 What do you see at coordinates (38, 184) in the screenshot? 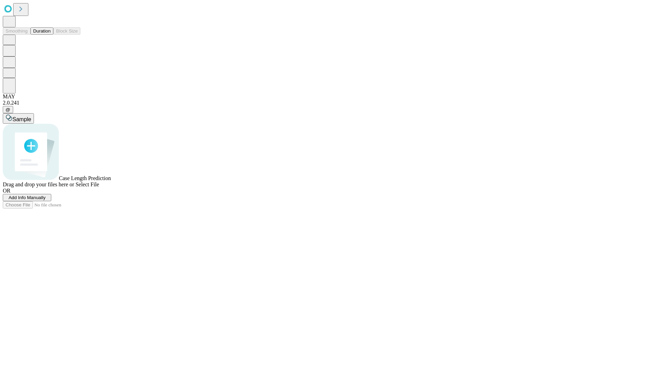
I see `span: Drag and drop your files here or` at bounding box center [38, 184].